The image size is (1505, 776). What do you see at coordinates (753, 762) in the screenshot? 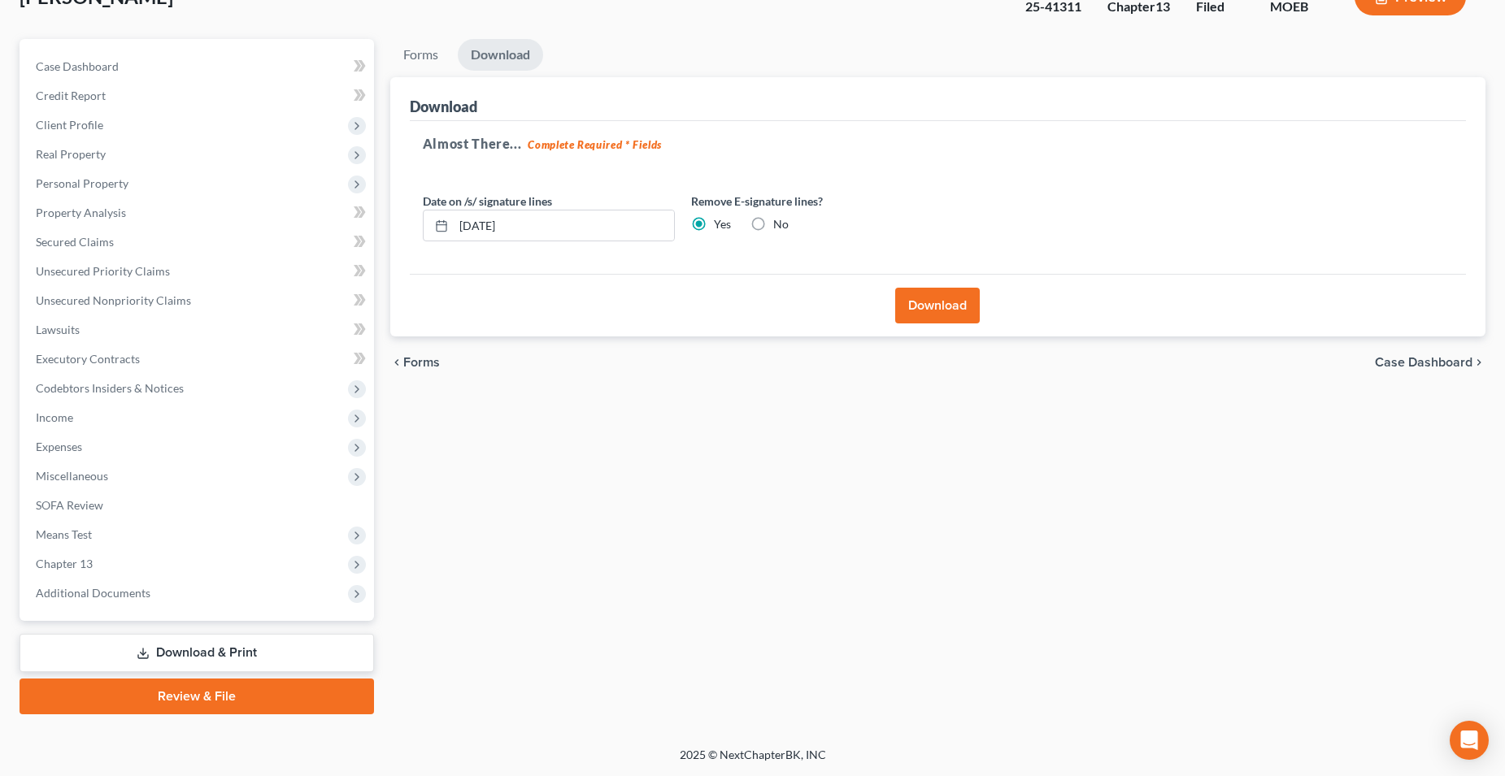
I see `div: 2025 © NextChapterBK, INC` at bounding box center [753, 762].